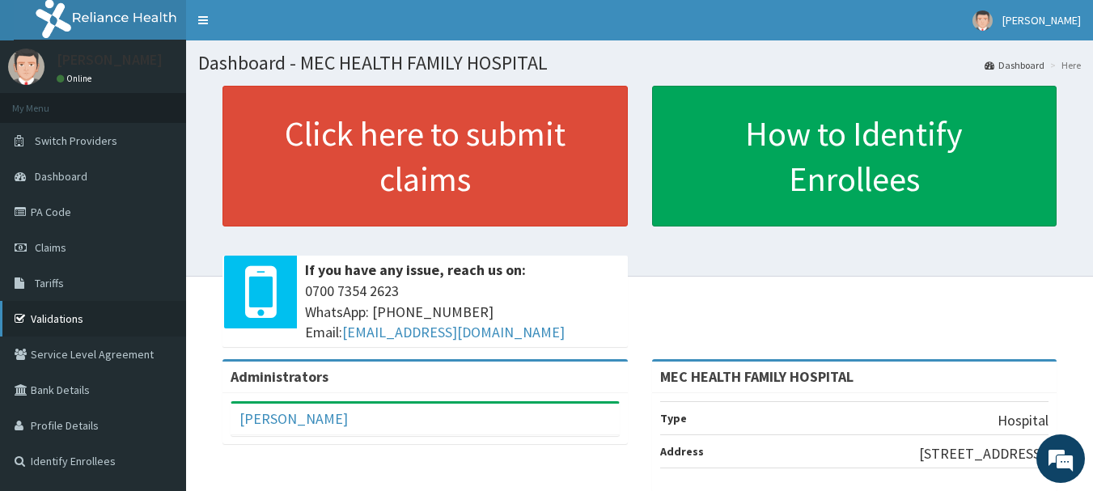 This screenshot has width=1093, height=491. What do you see at coordinates (639, 63) in the screenshot?
I see `h1: Dashboard - MEC HEALTH FAMILY HOSPITAL` at bounding box center [639, 63].